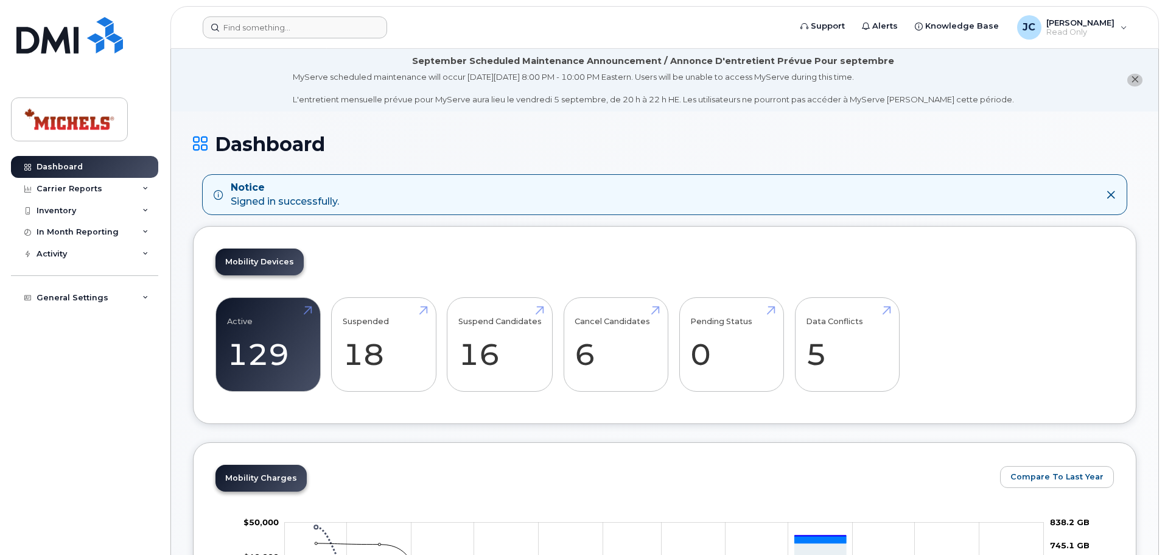 Image resolution: width=1165 pixels, height=555 pixels. What do you see at coordinates (500, 345) in the screenshot?
I see `a: Suspend Candidates 16` at bounding box center [500, 345].